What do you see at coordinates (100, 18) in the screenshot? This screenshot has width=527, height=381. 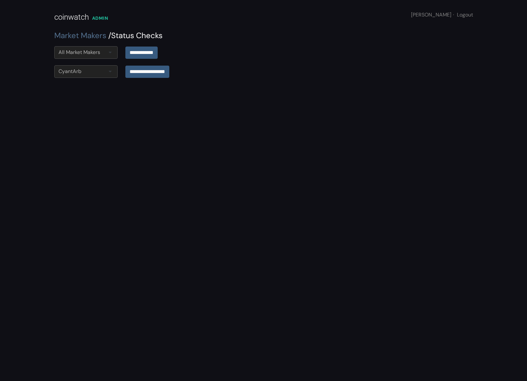 I see `div: ADMIN` at bounding box center [100, 18].